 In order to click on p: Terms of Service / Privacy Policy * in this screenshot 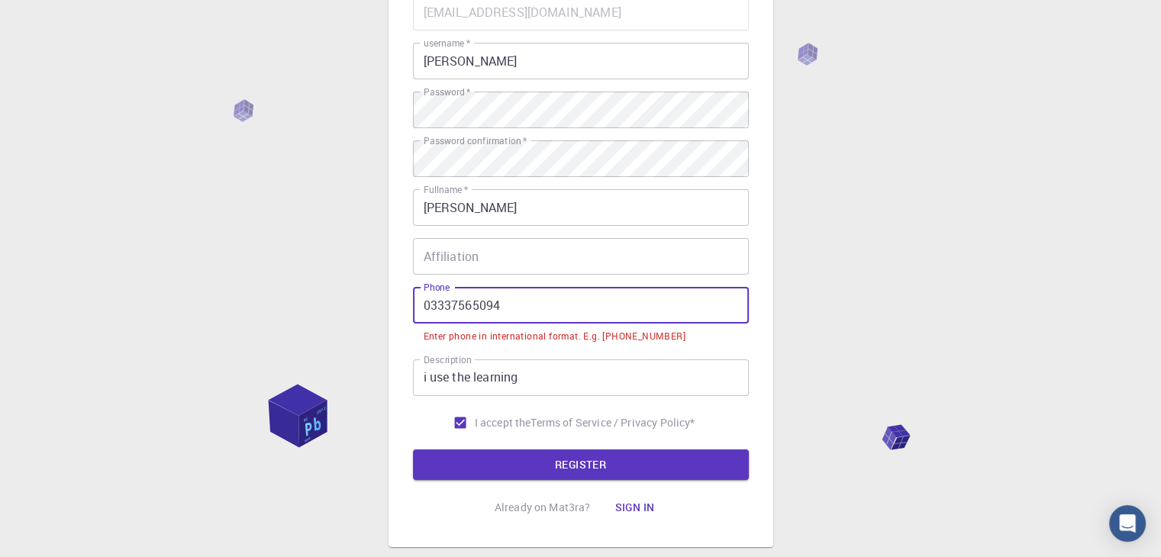, I will do `click(612, 423)`.